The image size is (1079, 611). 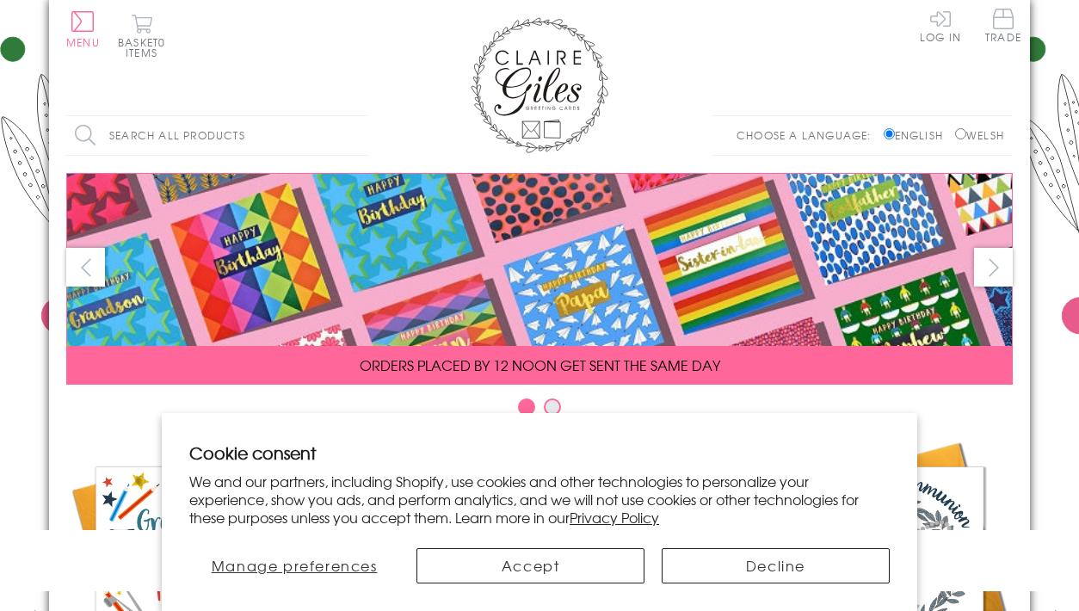 I want to click on button: Manage preferences, so click(x=294, y=565).